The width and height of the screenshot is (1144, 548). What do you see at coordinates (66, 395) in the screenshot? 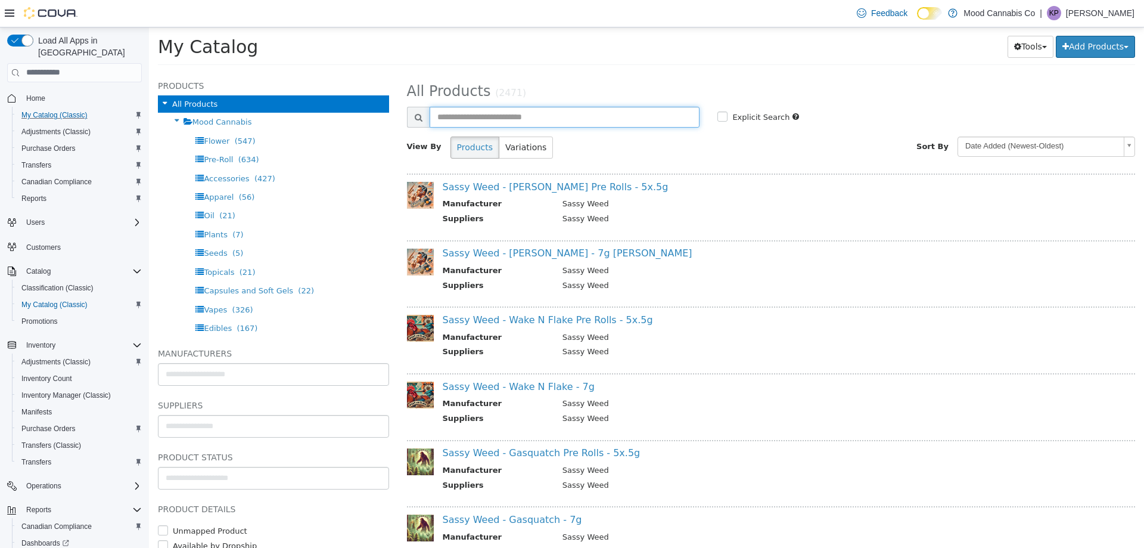
I see `span: Inventory Manager (Classic)` at bounding box center [66, 395].